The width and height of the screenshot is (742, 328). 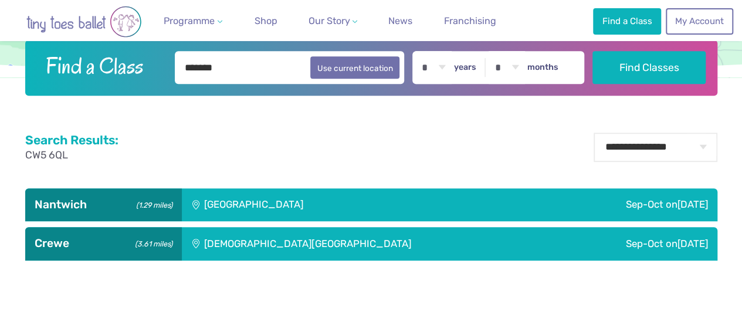 I want to click on label: months, so click(x=543, y=67).